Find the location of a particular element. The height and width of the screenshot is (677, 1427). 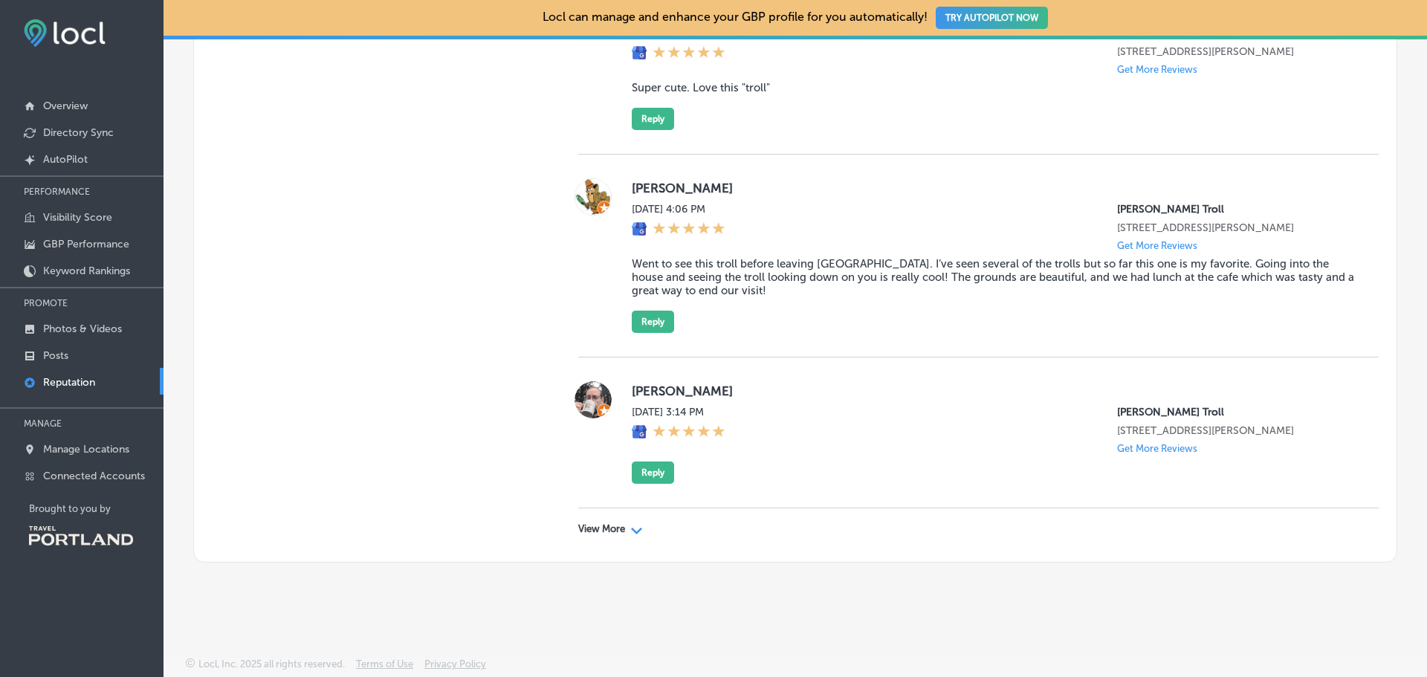

p: Locl, Inc. 2025 all rights reserved. is located at coordinates (271, 664).